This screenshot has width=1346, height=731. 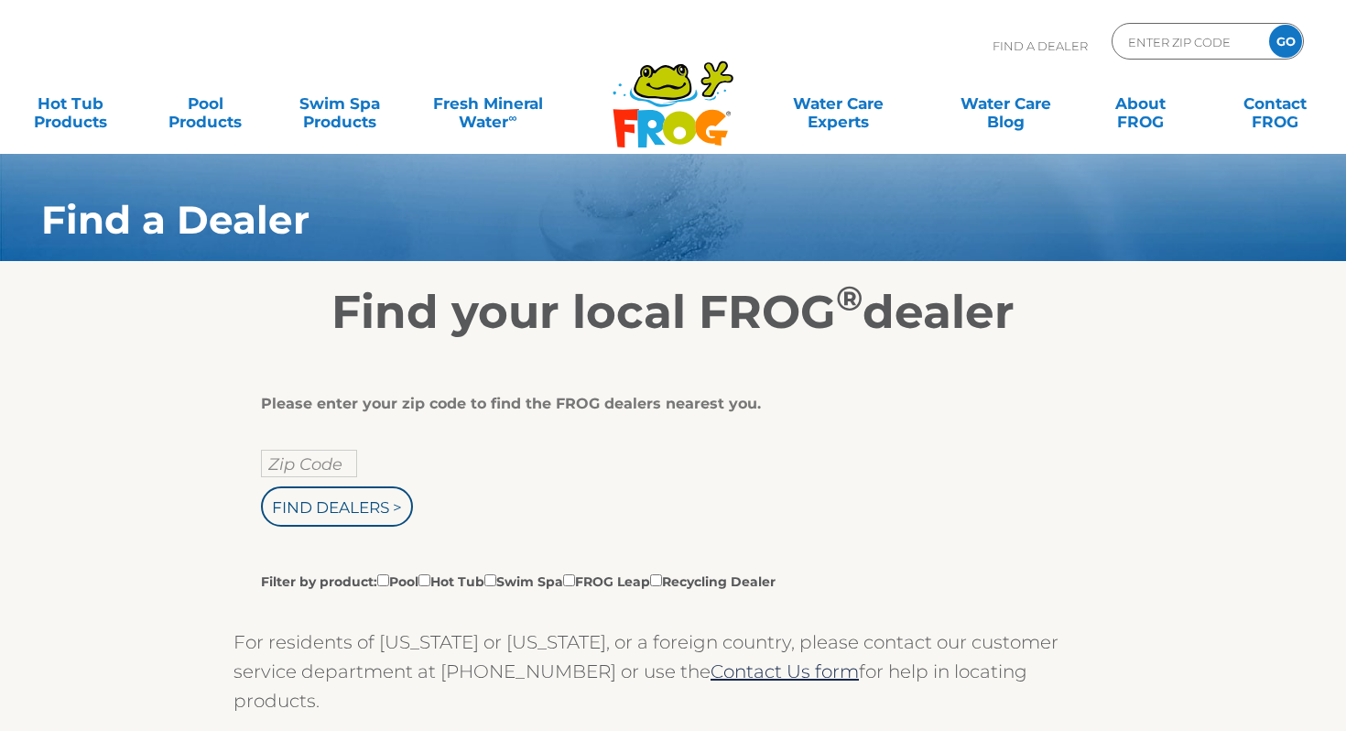 I want to click on img: Frog Products Logo, so click(x=673, y=92).